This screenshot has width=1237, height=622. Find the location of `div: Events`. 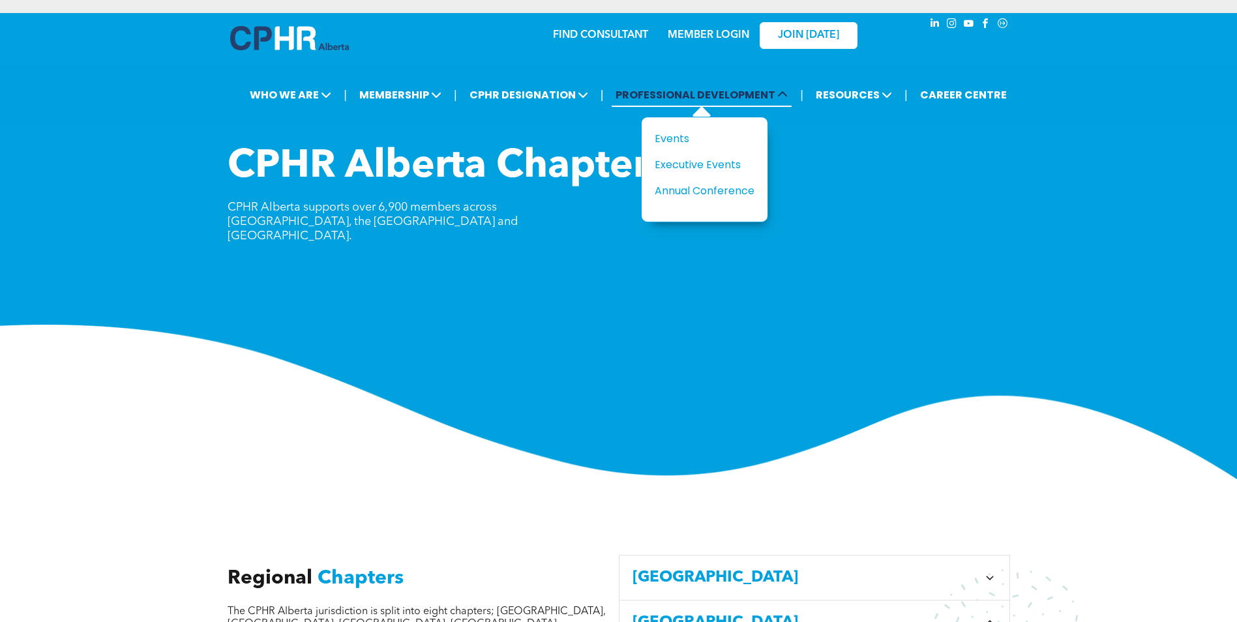

div: Events is located at coordinates (700, 138).